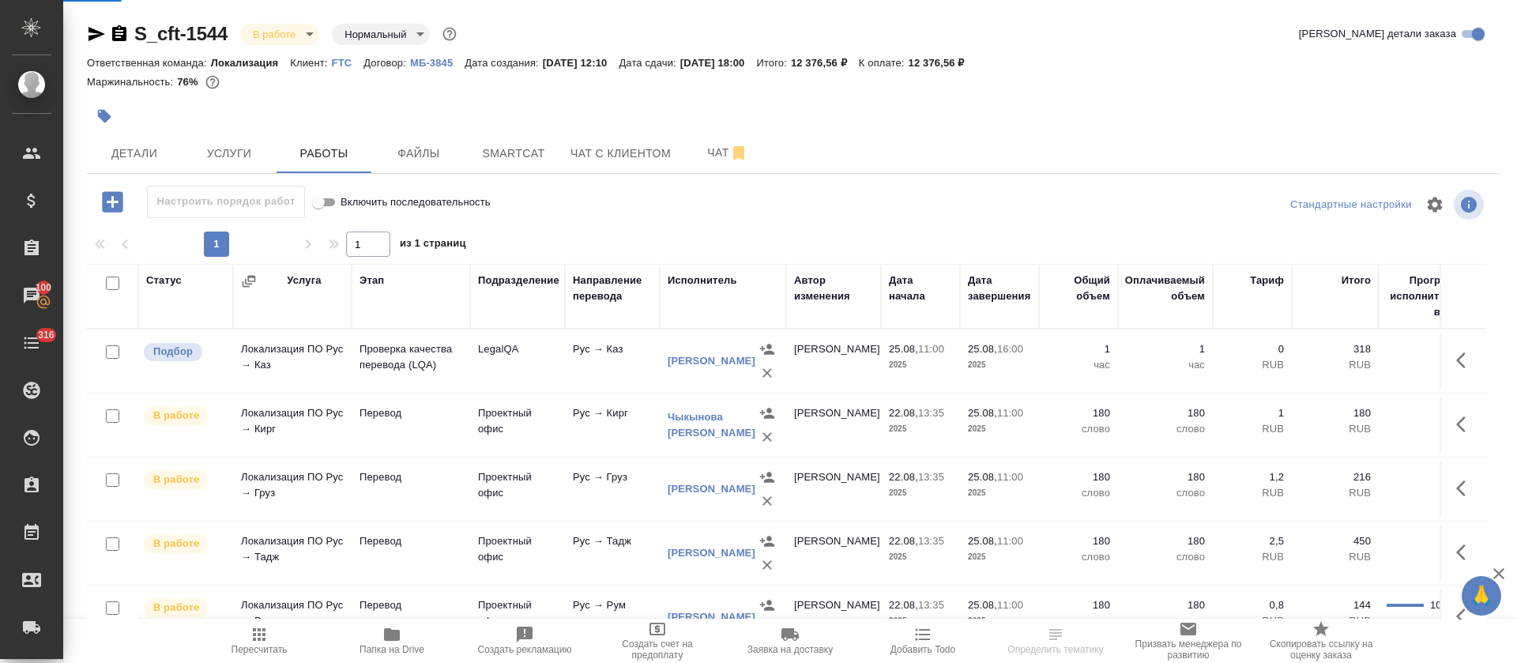 The image size is (1517, 663). What do you see at coordinates (790, 641) in the screenshot?
I see `button: Заявка на доставку` at bounding box center [790, 641].